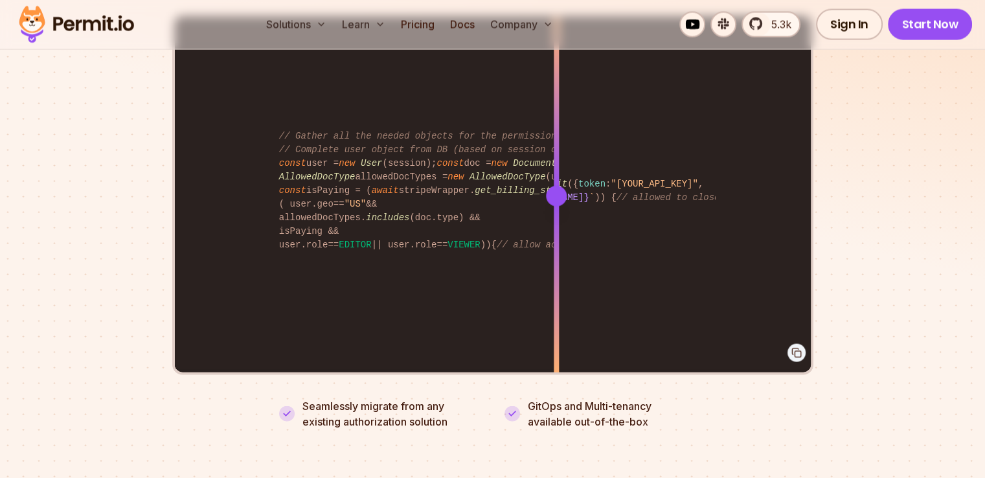 The height and width of the screenshot is (478, 985). Describe the element at coordinates (387, 218) in the screenshot. I see `span: includes` at that location.